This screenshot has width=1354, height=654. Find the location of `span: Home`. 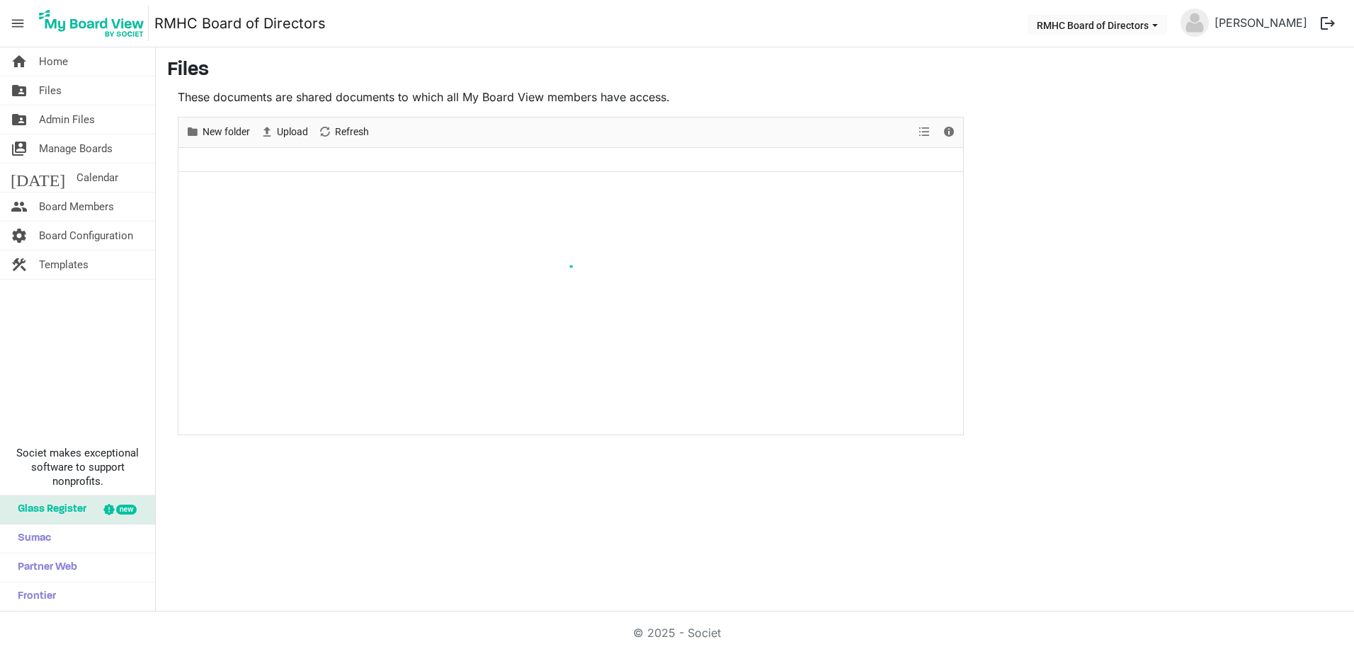

span: Home is located at coordinates (53, 62).